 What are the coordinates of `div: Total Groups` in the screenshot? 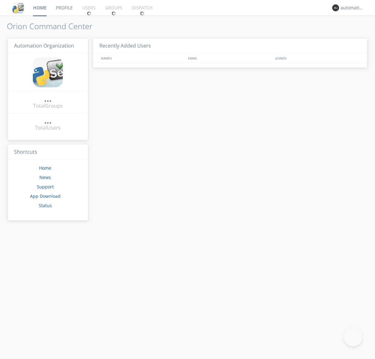 It's located at (48, 106).